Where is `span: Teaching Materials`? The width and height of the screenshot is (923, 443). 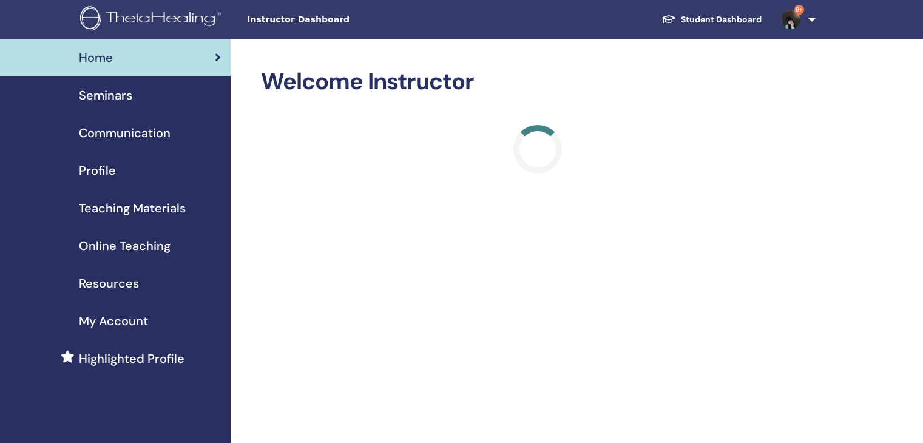
span: Teaching Materials is located at coordinates (132, 208).